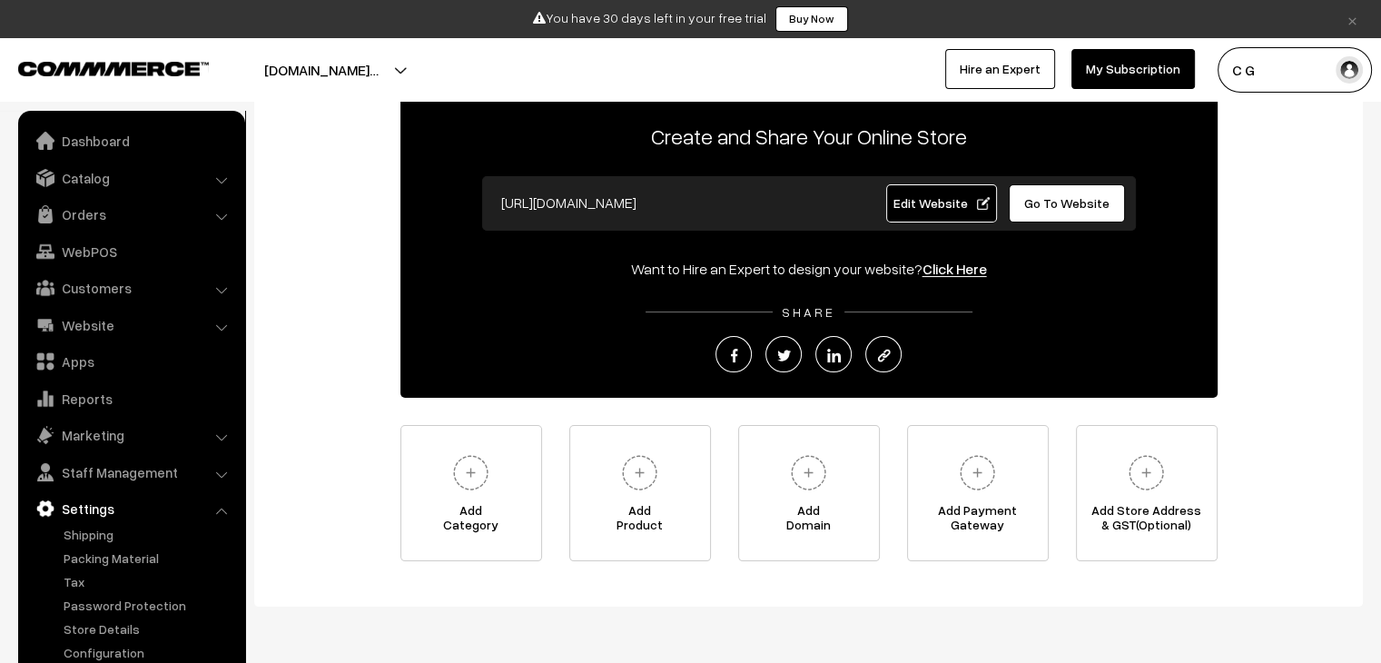 Image resolution: width=1381 pixels, height=663 pixels. Describe the element at coordinates (471, 521) in the screenshot. I see `span: Add Category` at that location.